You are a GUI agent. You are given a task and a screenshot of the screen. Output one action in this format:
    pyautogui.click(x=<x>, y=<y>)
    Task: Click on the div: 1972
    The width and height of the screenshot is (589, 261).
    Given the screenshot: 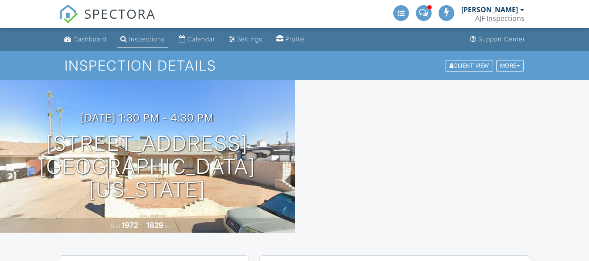 What is the action you would take?
    pyautogui.click(x=130, y=225)
    